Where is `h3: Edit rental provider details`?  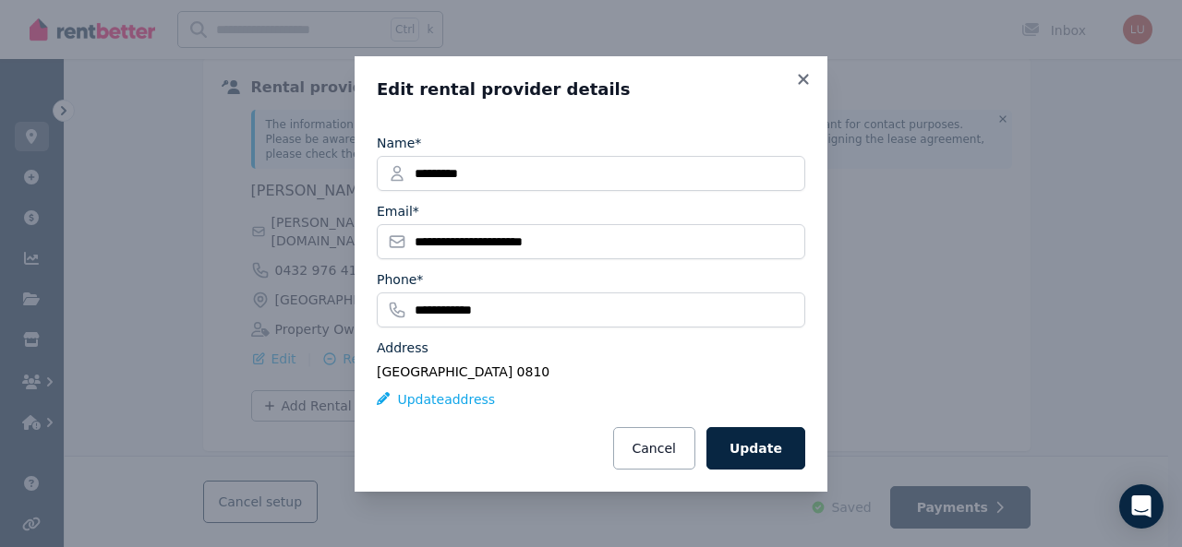
h3: Edit rental provider details is located at coordinates (591, 90).